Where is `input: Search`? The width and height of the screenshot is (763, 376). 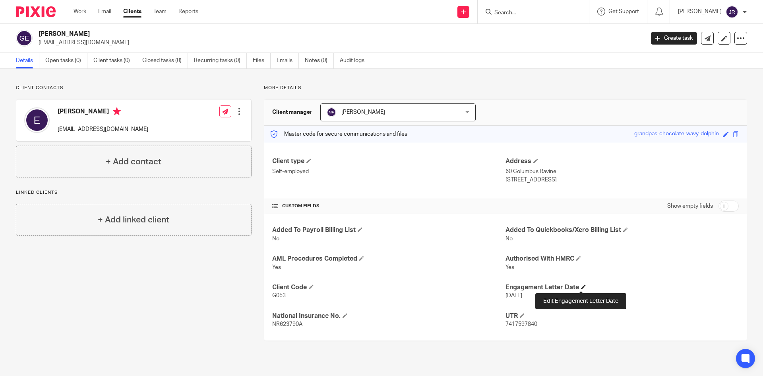 input: Search is located at coordinates (529, 13).